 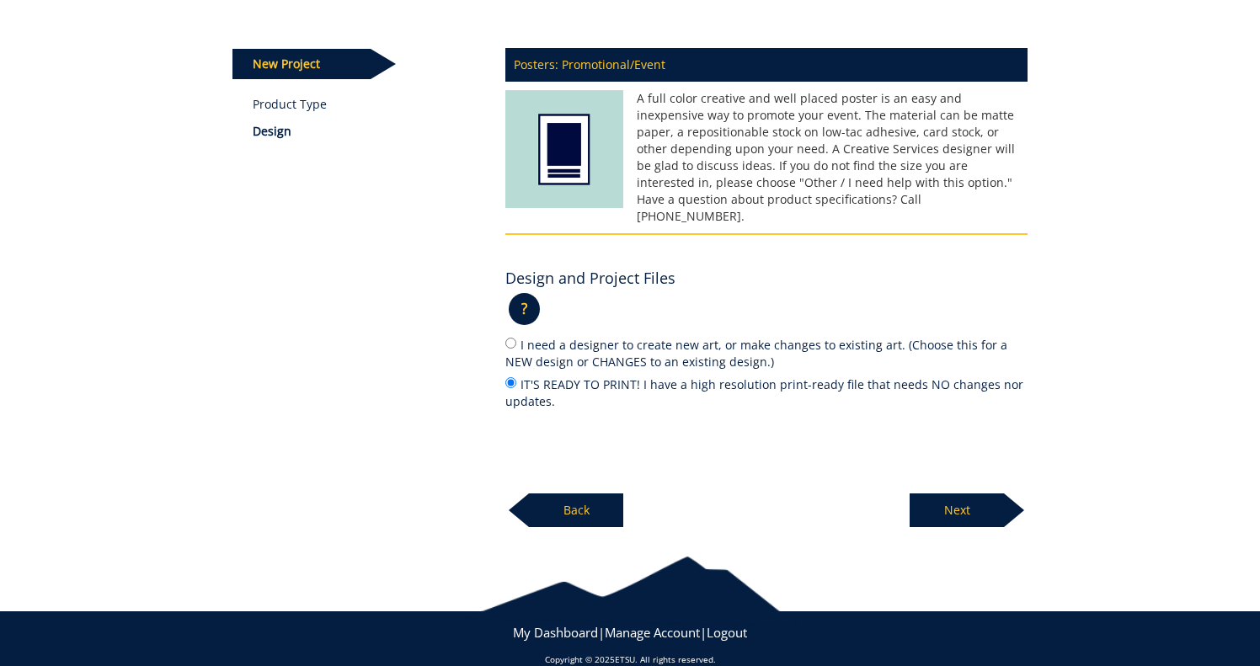 What do you see at coordinates (510, 382) in the screenshot?
I see `input: IT'S READY TO PRINT! I have a high resolution print-ready file that needs NO changes nor updates.` at bounding box center [510, 382].